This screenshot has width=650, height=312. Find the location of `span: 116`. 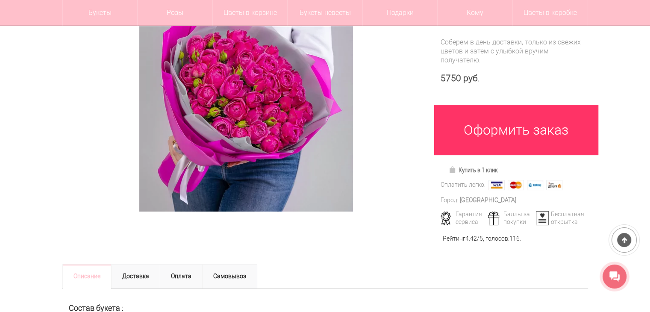

span: 116 is located at coordinates (514, 238).